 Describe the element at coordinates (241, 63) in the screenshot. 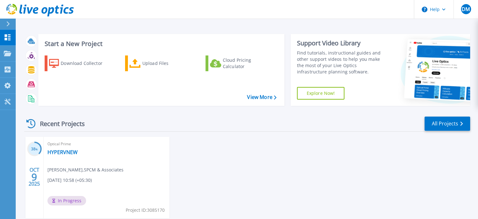

I see `a: Cloud Pricing Calculator` at that location.